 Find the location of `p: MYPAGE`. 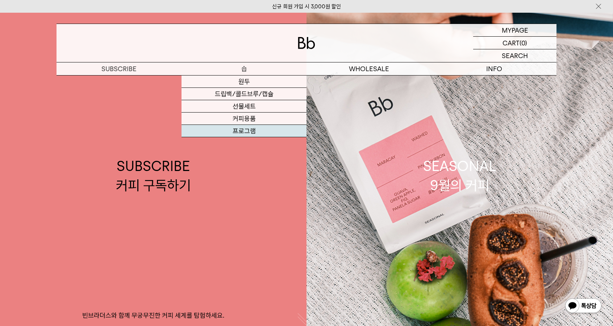

p: MYPAGE is located at coordinates (515, 30).